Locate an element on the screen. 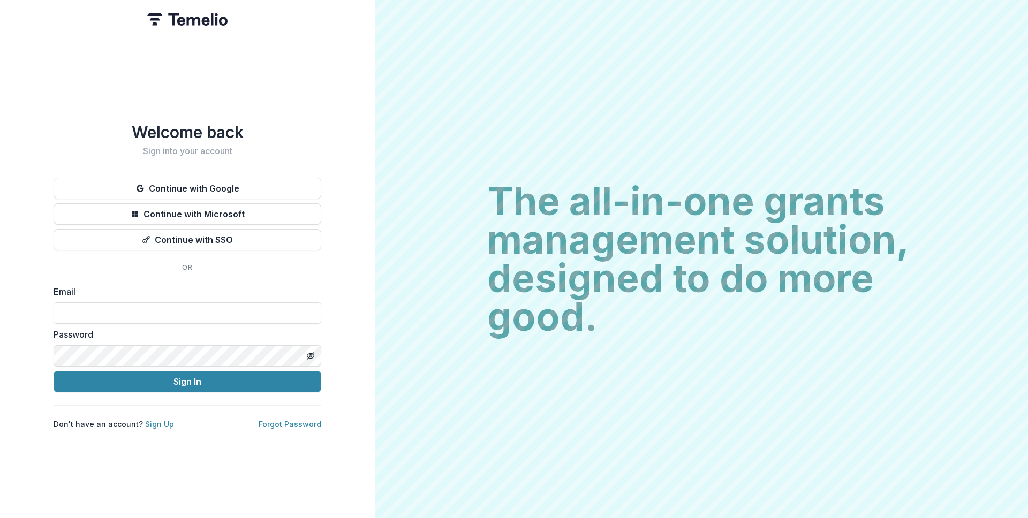 The height and width of the screenshot is (518, 1028). button: Toggle password visibility is located at coordinates (310, 356).